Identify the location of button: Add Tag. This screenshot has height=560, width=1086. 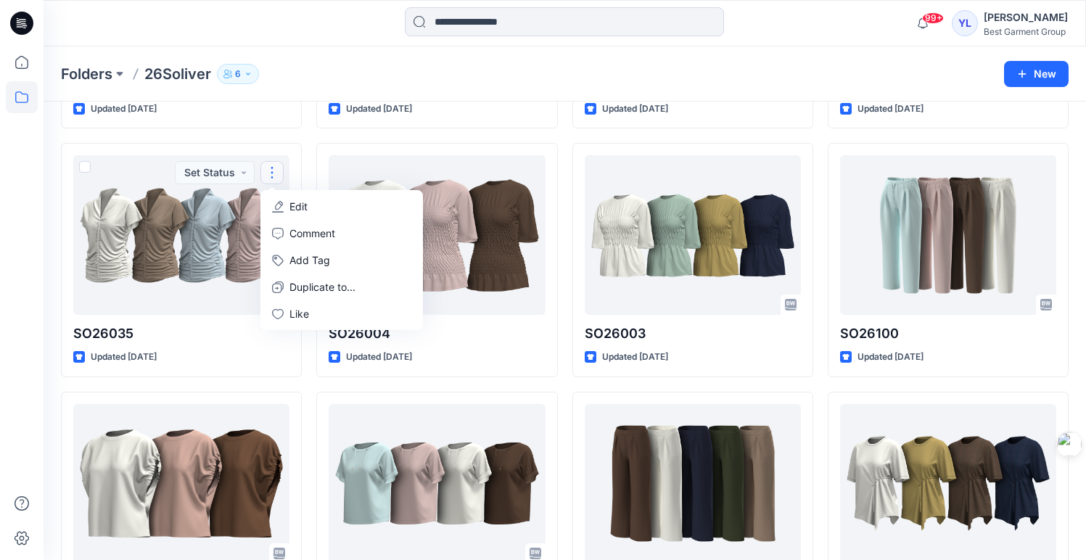
(342, 260).